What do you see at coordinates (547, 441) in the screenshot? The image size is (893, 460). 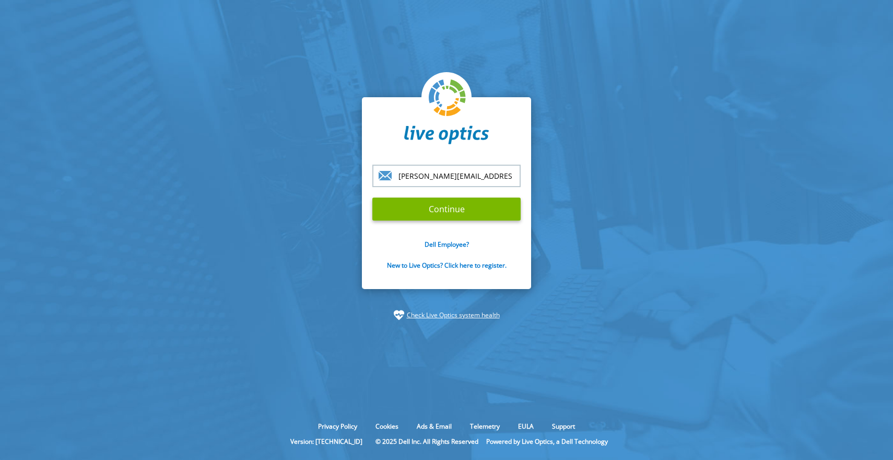 I see `li: Powered by Live Optics, a Dell Technology` at bounding box center [547, 441].